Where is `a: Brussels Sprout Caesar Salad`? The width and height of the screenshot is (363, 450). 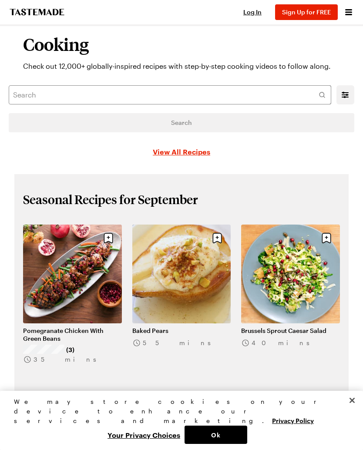
a: Brussels Sprout Caesar Salad is located at coordinates (290, 331).